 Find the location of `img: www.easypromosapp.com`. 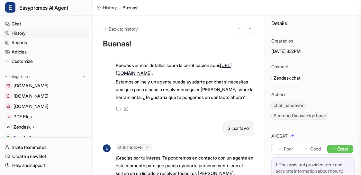

img: www.easypromosapp.com is located at coordinates (8, 96).